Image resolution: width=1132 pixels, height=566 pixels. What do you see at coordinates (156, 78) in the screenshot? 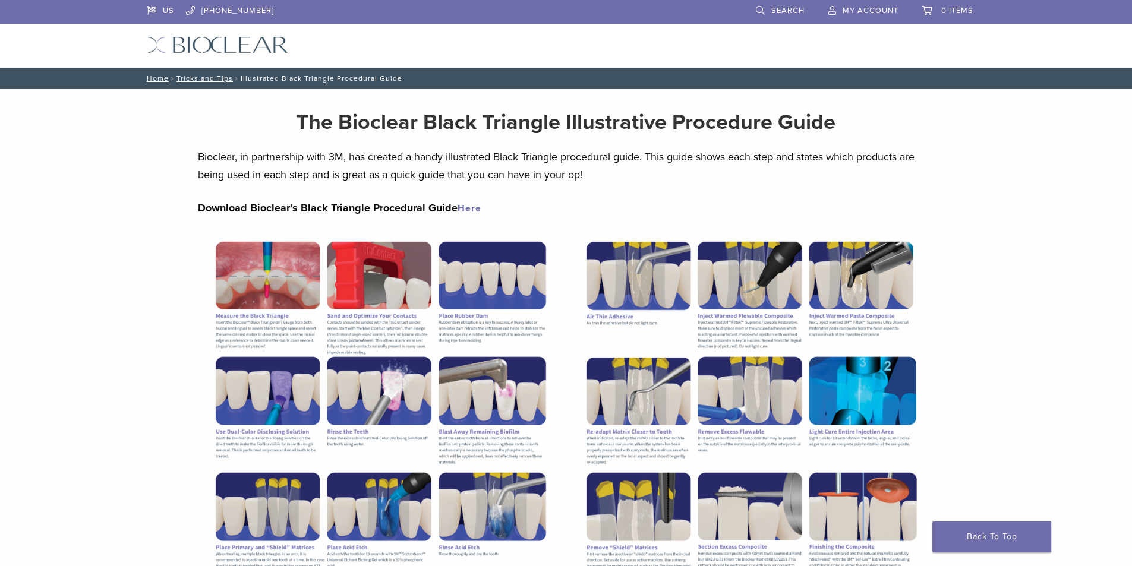
I see `a: Home` at bounding box center [156, 78].